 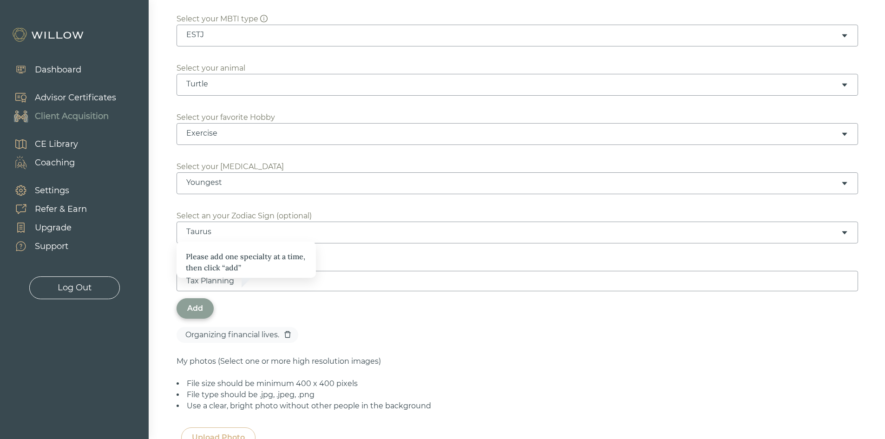 I want to click on div: Support, so click(x=52, y=246).